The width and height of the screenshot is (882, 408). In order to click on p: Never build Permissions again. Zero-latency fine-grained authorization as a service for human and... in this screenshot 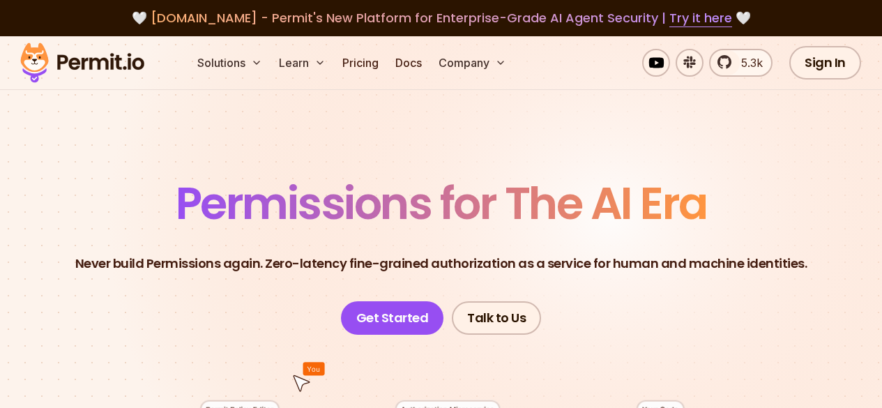, I will do `click(441, 263)`.